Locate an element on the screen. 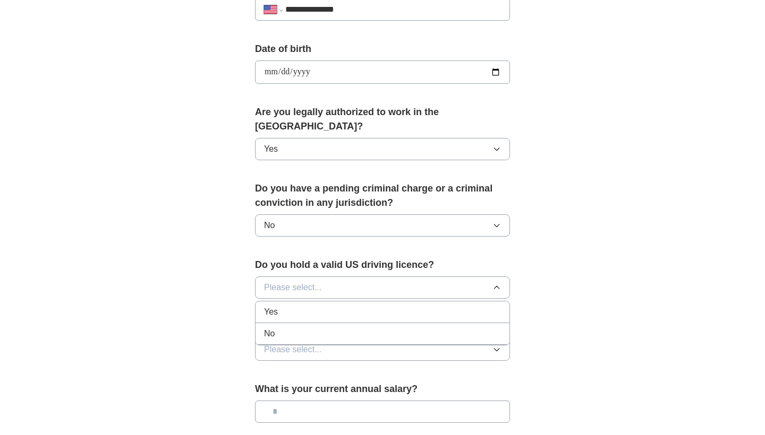 The image size is (765, 435). label: Do you hold a valid US driving licence? is located at coordinates (382, 265).